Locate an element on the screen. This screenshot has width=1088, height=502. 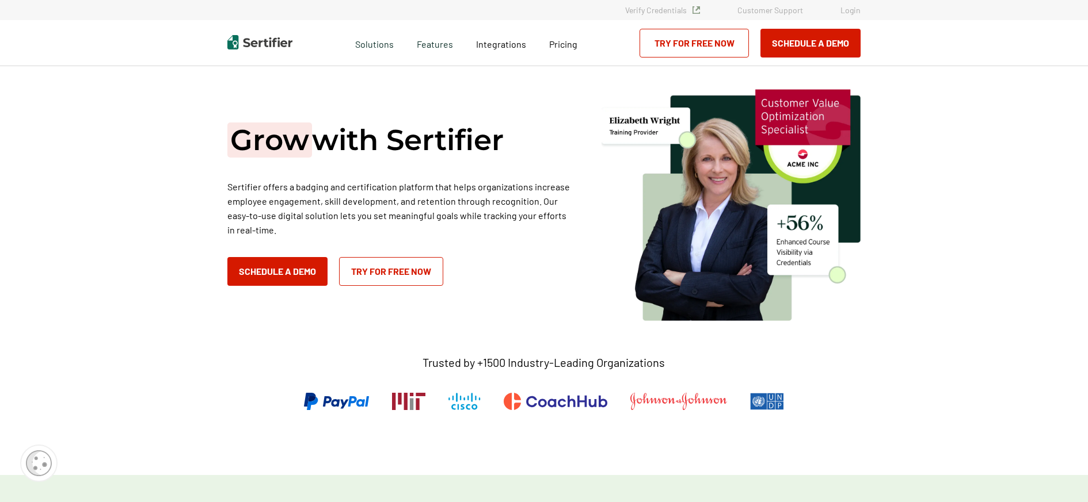
span: Pricing is located at coordinates (563, 44).